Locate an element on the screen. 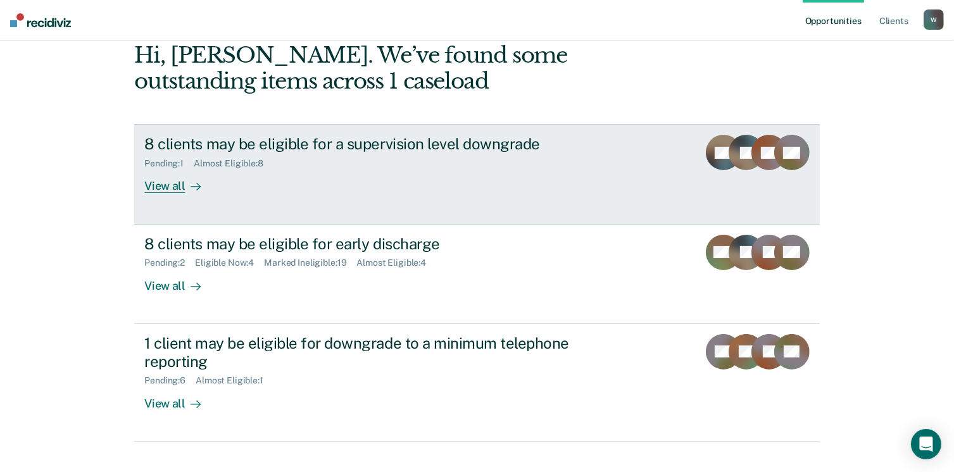 The width and height of the screenshot is (954, 472). button: W is located at coordinates (934, 20).